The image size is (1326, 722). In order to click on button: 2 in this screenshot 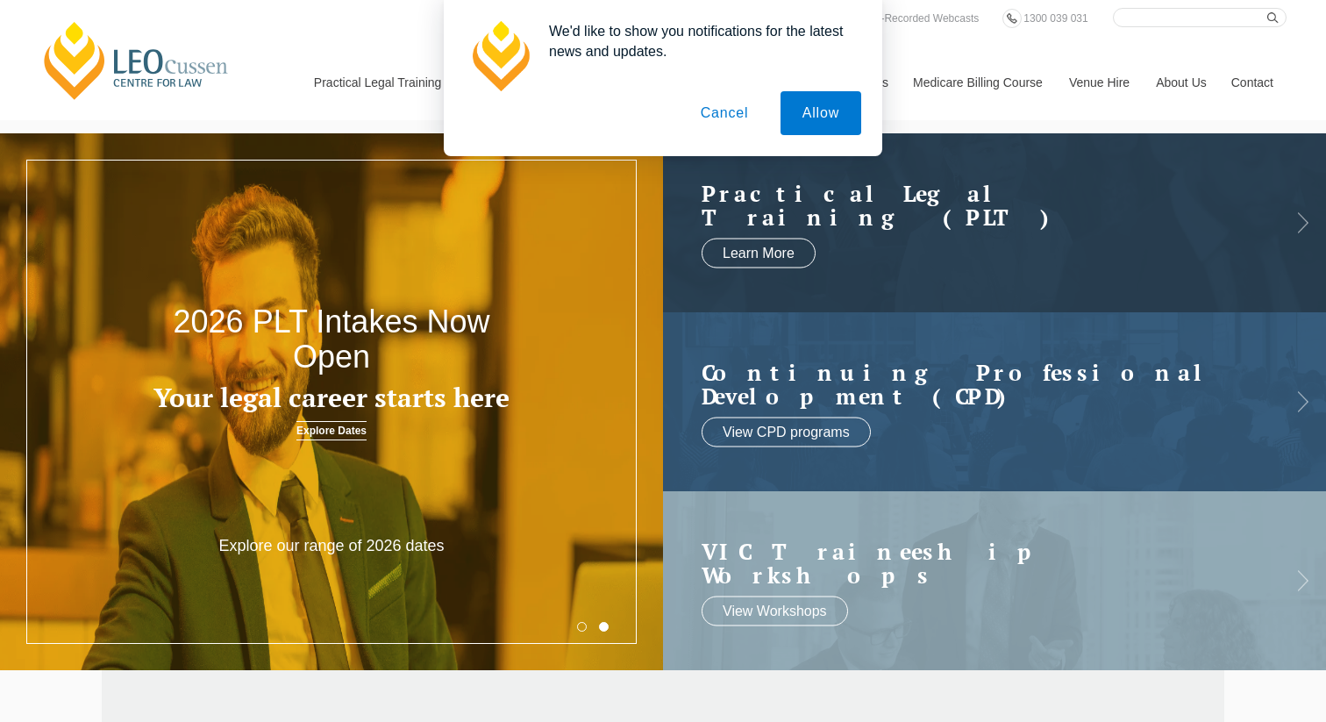, I will do `click(603, 626)`.